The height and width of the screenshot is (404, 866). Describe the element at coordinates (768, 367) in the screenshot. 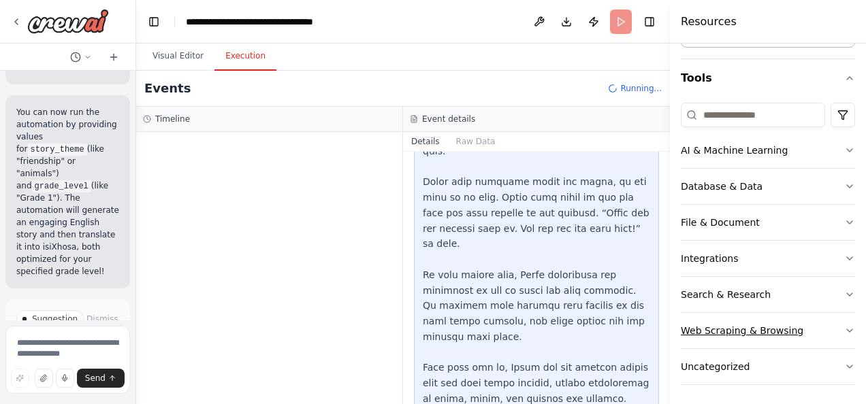

I see `button: Uncategorized` at that location.